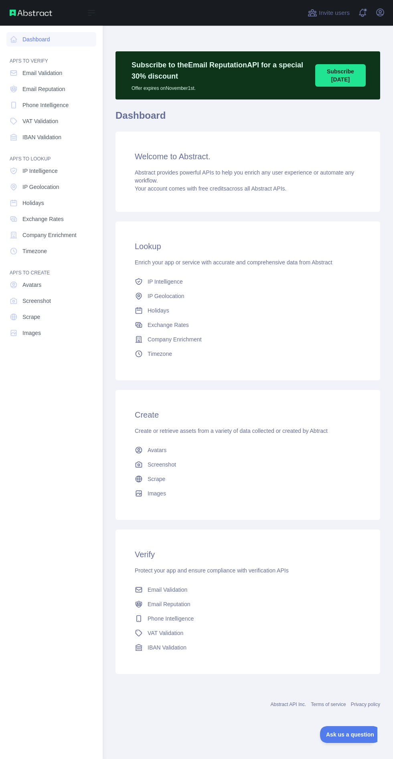 This screenshot has height=759, width=393. Describe the element at coordinates (51, 268) in the screenshot. I see `div: API'S TO CREATE` at that location.